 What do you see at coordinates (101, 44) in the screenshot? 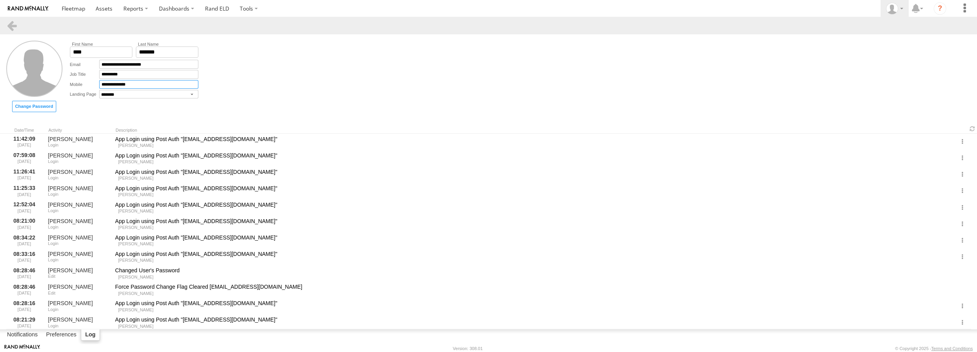
I see `label: First Name` at bounding box center [101, 44].